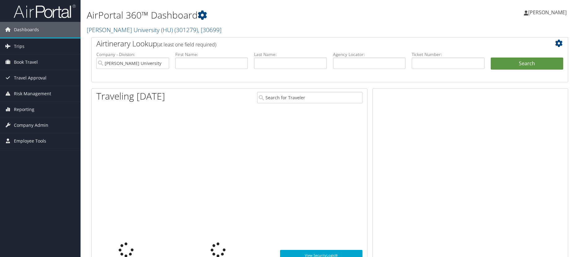 This screenshot has height=257, width=579. Describe the element at coordinates (310, 98) in the screenshot. I see `input: Search for Traveler` at that location.